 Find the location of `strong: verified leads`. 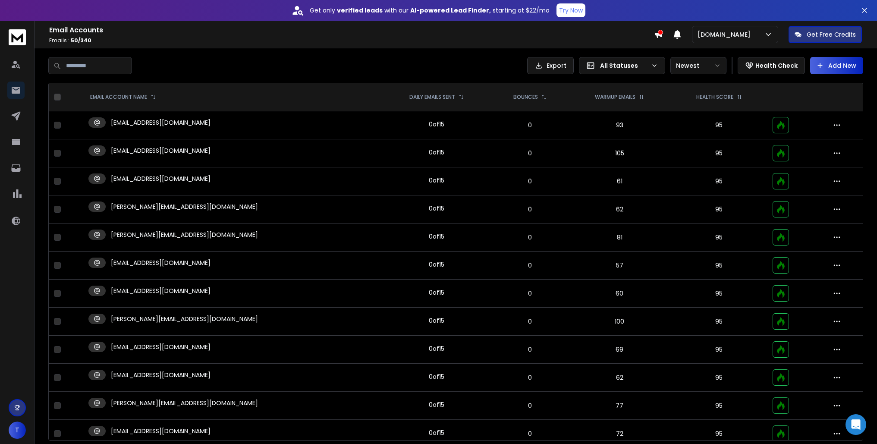

strong: verified leads is located at coordinates (360, 10).